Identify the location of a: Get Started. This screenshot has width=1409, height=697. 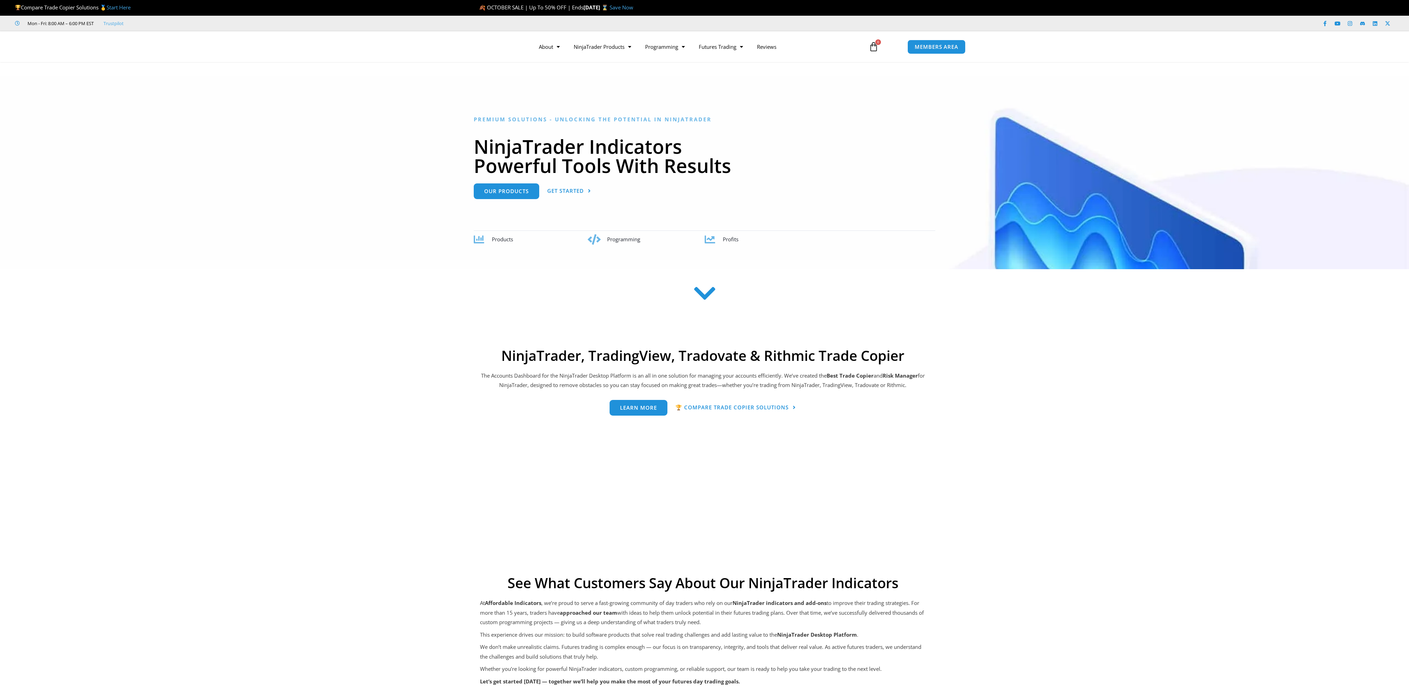
(569, 191).